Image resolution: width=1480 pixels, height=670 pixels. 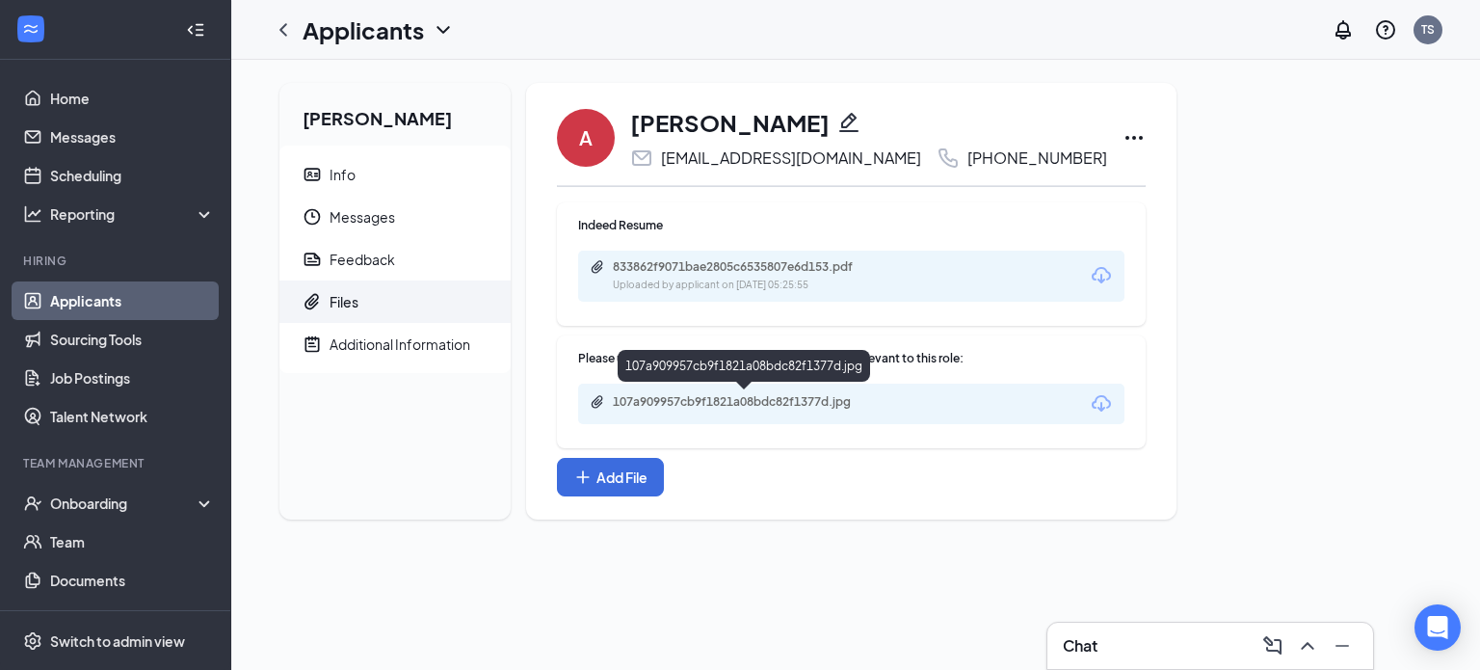 I want to click on div: Reporting, so click(x=133, y=214).